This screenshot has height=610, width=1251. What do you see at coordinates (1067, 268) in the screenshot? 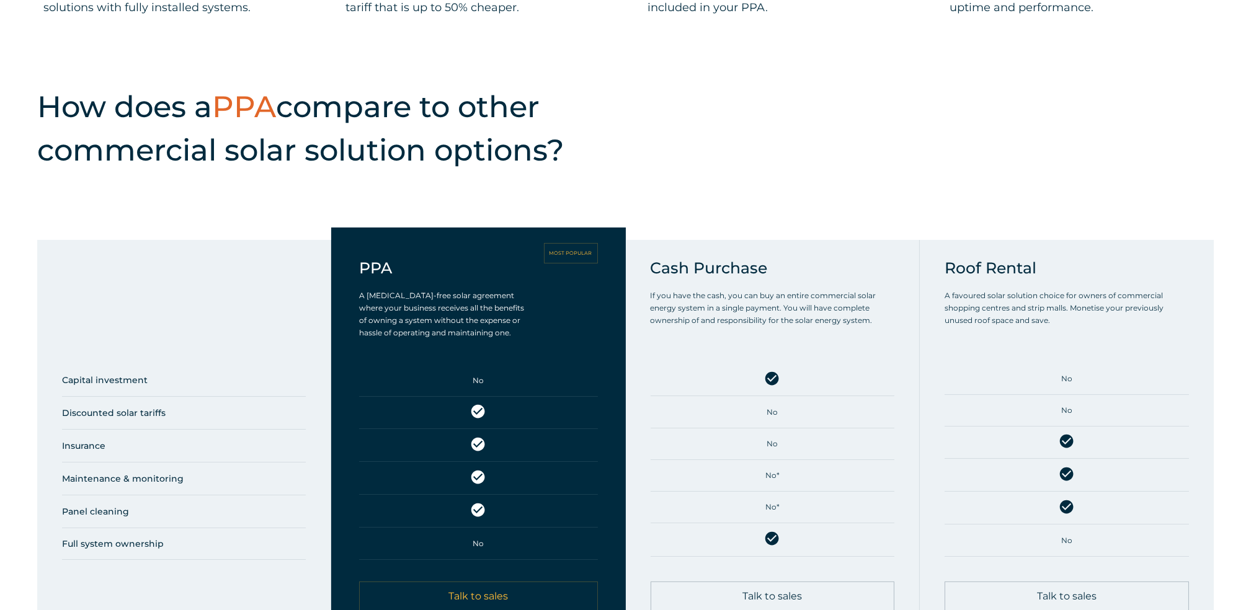
I see `h5: Roof Rental` at bounding box center [1067, 268].